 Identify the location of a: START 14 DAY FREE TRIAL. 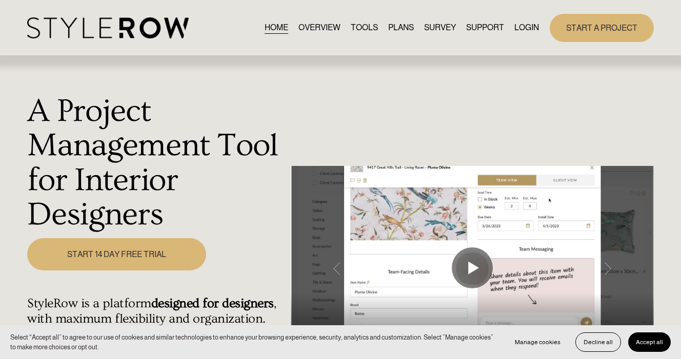
(116, 255).